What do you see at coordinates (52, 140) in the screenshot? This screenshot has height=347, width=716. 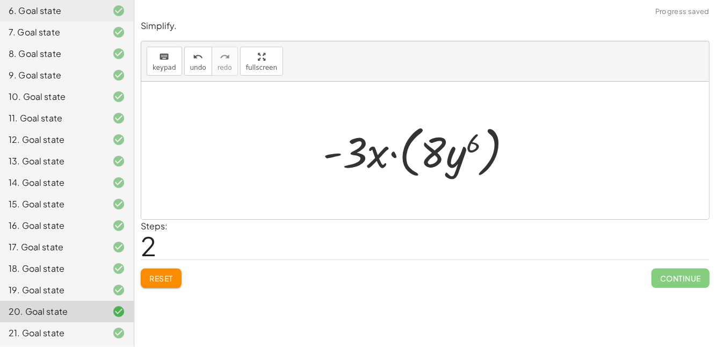 I see `div: 12. Goal state` at bounding box center [52, 140].